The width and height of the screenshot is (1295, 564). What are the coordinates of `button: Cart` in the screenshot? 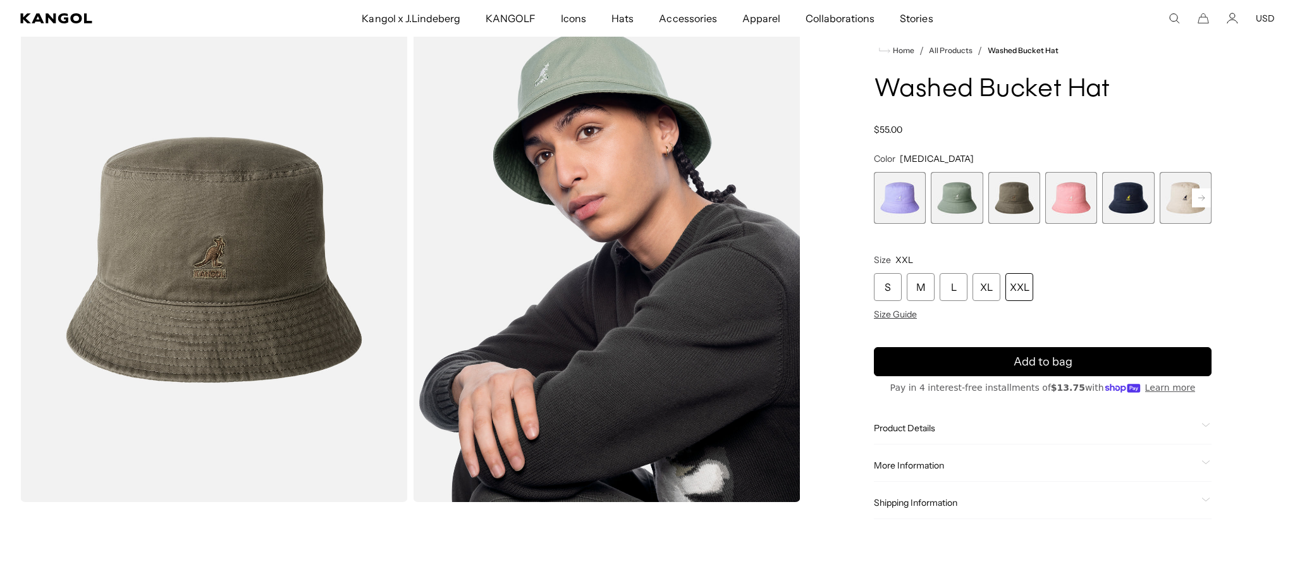 It's located at (1203, 18).